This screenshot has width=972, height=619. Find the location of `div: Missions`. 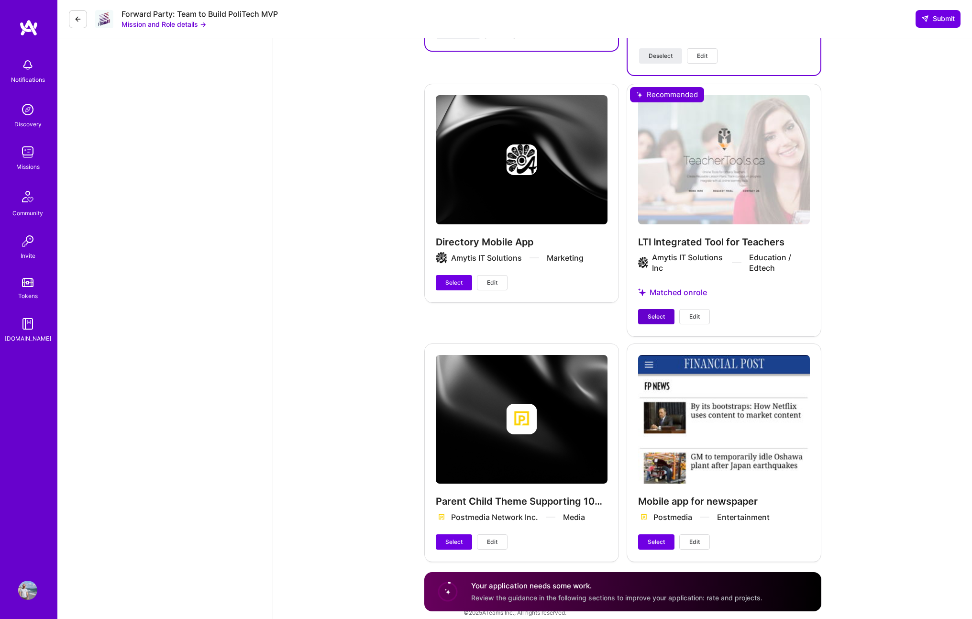

div: Missions is located at coordinates (28, 166).